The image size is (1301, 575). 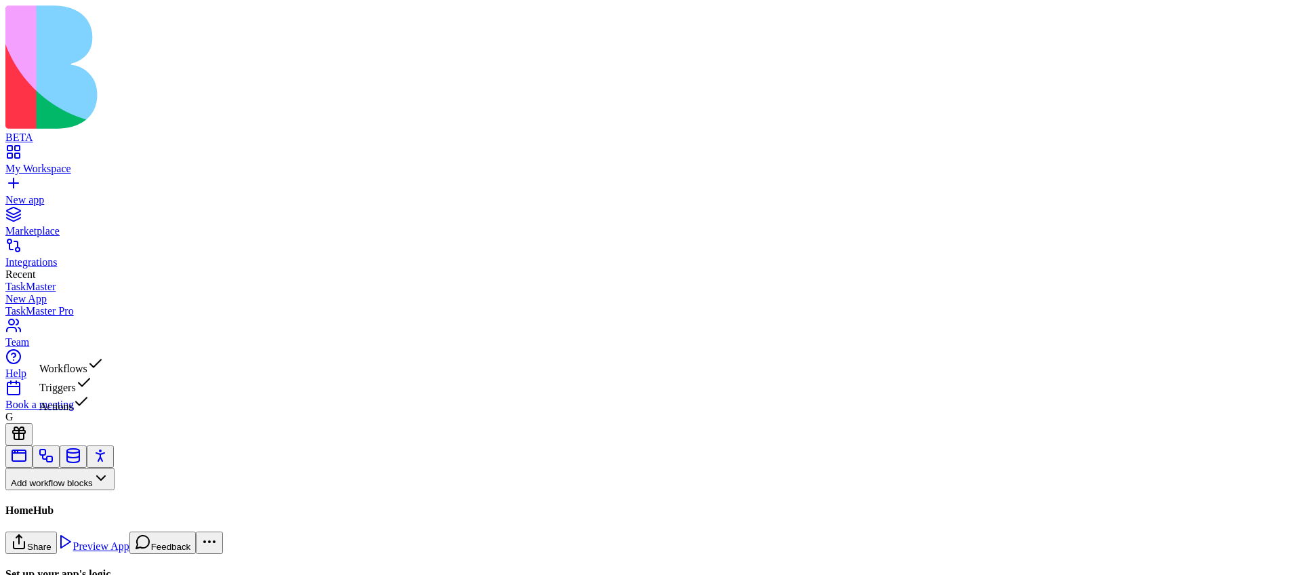 I want to click on div: New App, so click(x=650, y=299).